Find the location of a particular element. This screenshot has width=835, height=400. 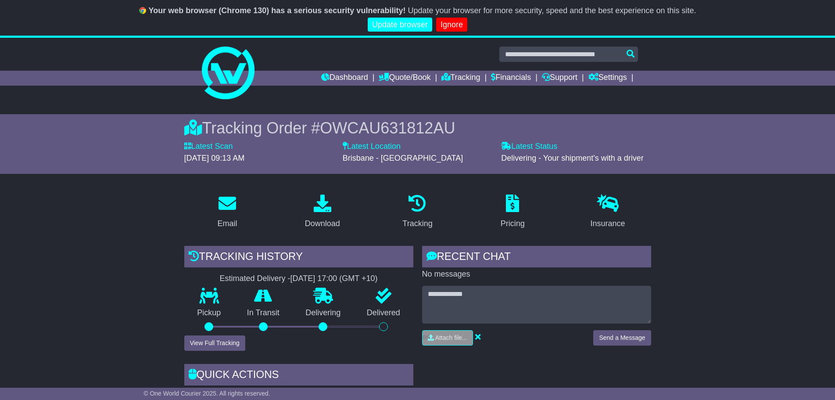

a: Support is located at coordinates (559, 78).